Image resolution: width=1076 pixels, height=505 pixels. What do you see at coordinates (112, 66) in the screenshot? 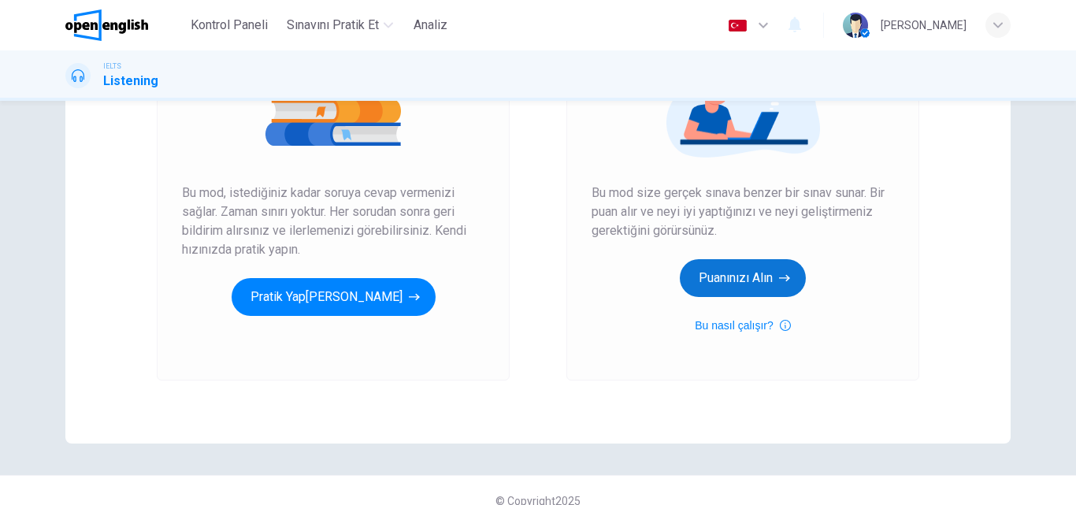
I see `span: IELTS` at bounding box center [112, 66].